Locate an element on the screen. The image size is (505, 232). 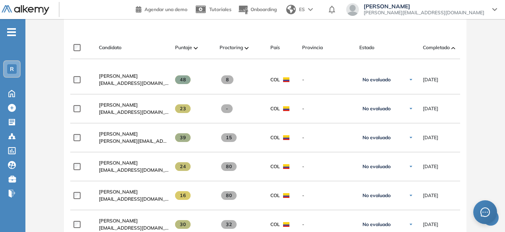
span: Provincia is located at coordinates (312, 48).